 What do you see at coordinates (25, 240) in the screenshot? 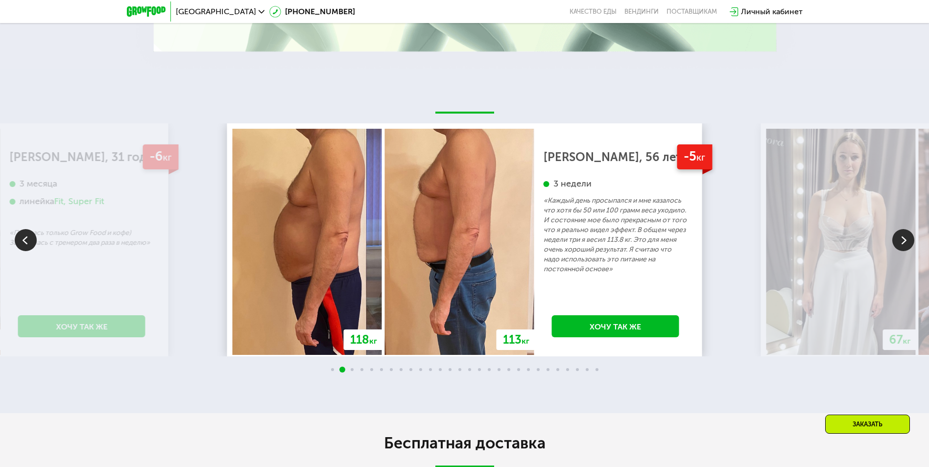
I see `img: Slide left` at bounding box center [25, 240].